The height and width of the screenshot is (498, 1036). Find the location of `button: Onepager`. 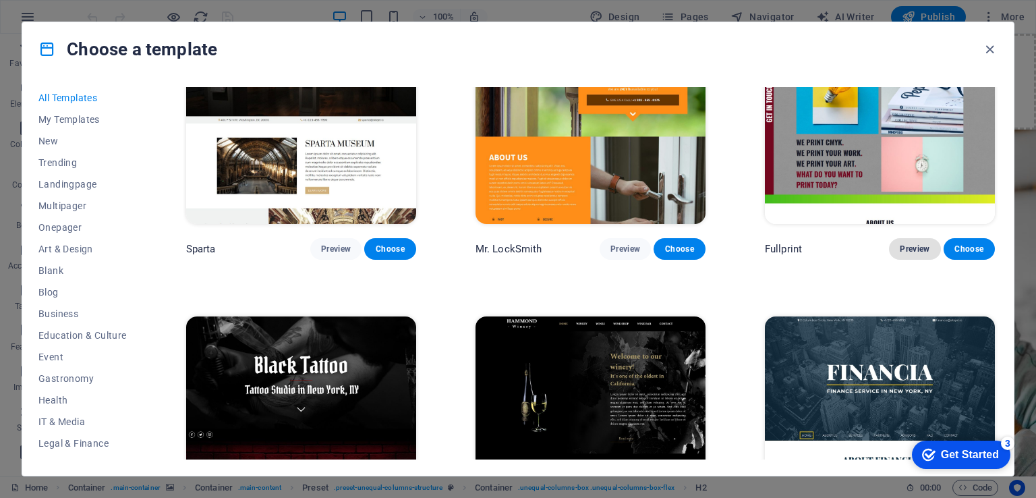

button: Onepager is located at coordinates (82, 227).